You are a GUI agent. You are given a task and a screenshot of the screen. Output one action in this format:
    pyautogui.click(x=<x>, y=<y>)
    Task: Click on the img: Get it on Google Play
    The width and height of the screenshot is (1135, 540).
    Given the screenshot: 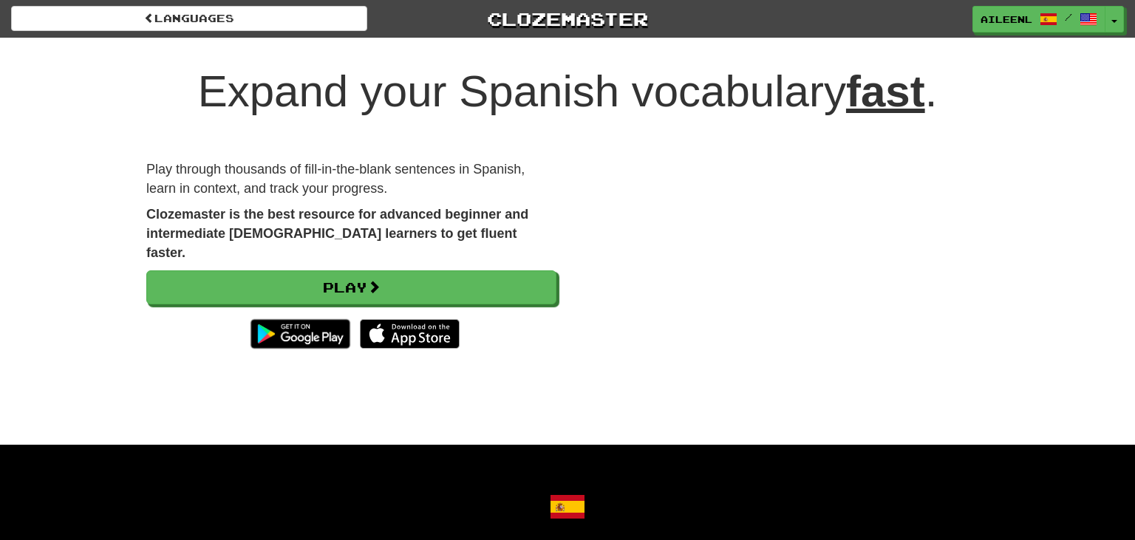 What is the action you would take?
    pyautogui.click(x=300, y=334)
    